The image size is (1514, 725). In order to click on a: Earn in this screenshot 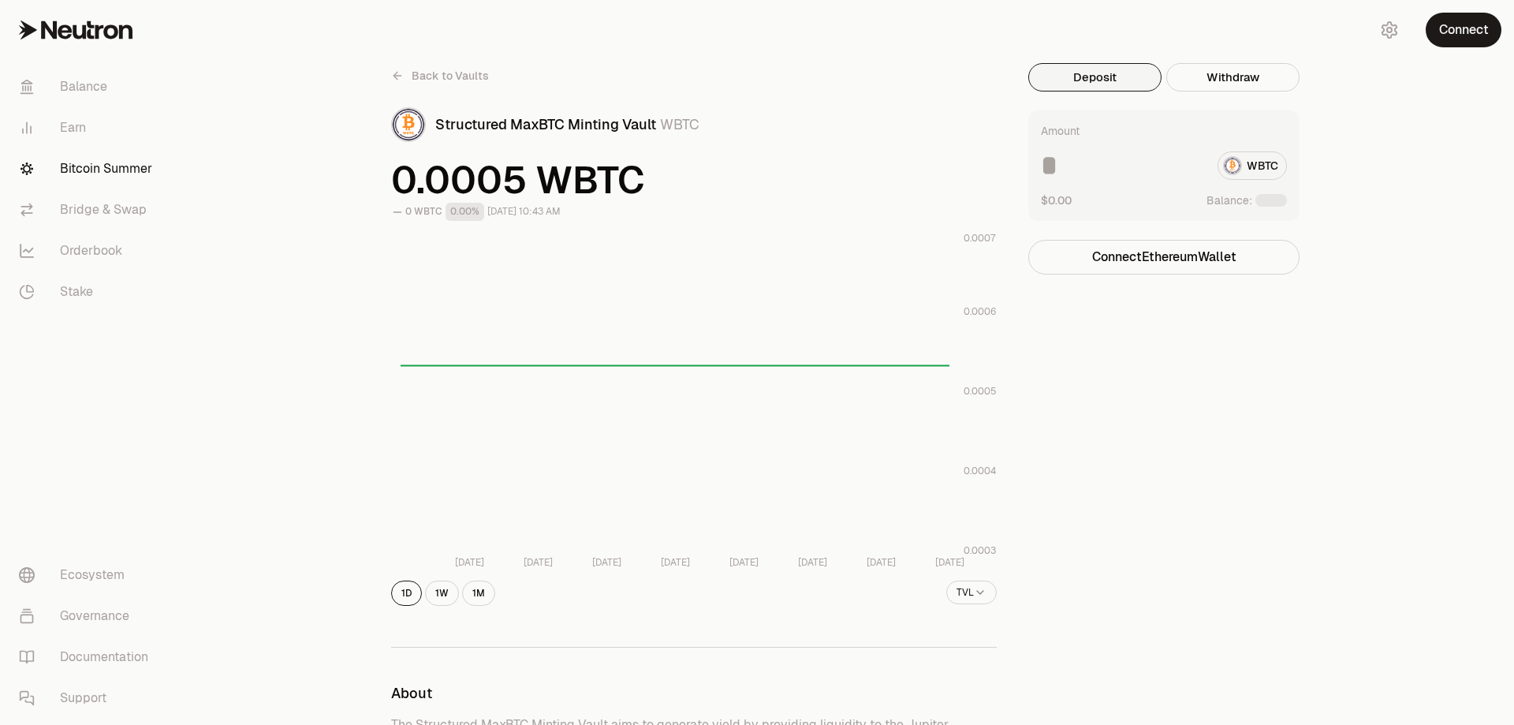, I will do `click(88, 128)`.